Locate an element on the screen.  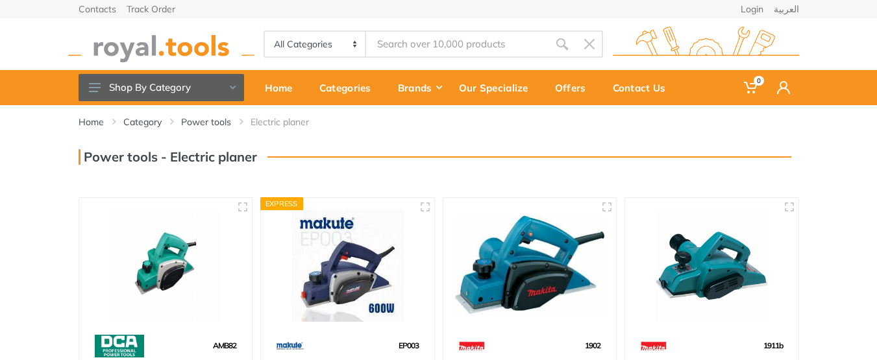
li: Electric planer is located at coordinates (290, 122).